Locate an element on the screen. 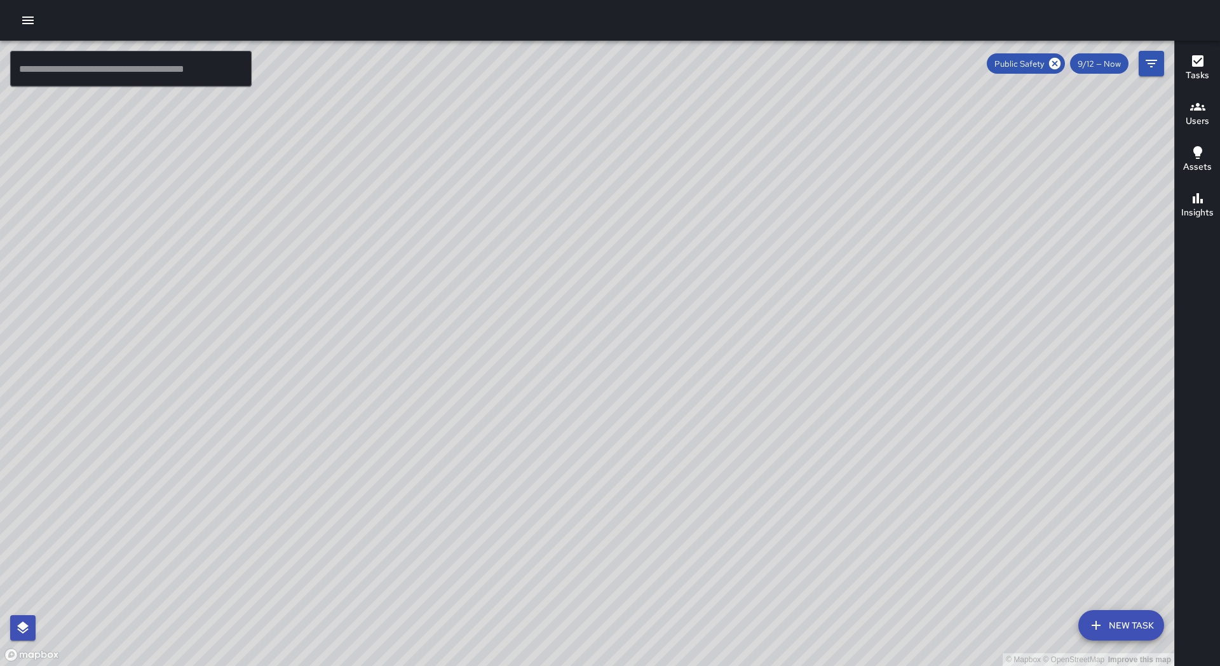 This screenshot has height=666, width=1220. span: Public Safety is located at coordinates (1020, 64).